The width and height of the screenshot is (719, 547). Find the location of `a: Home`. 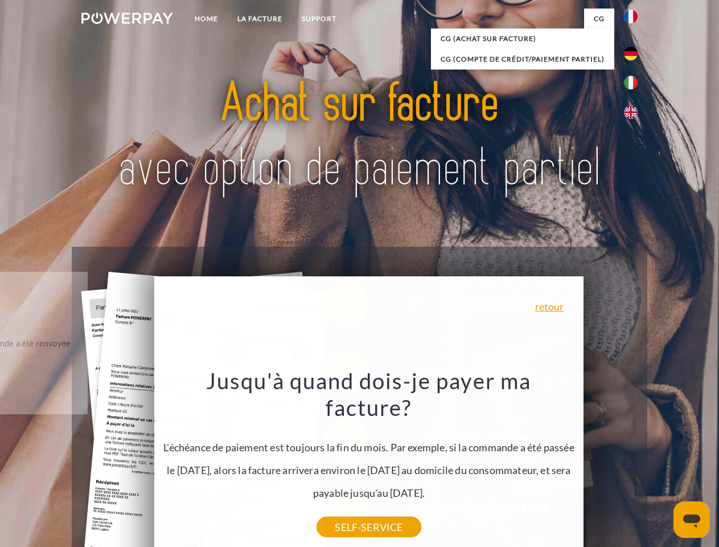

a: Home is located at coordinates (206, 19).